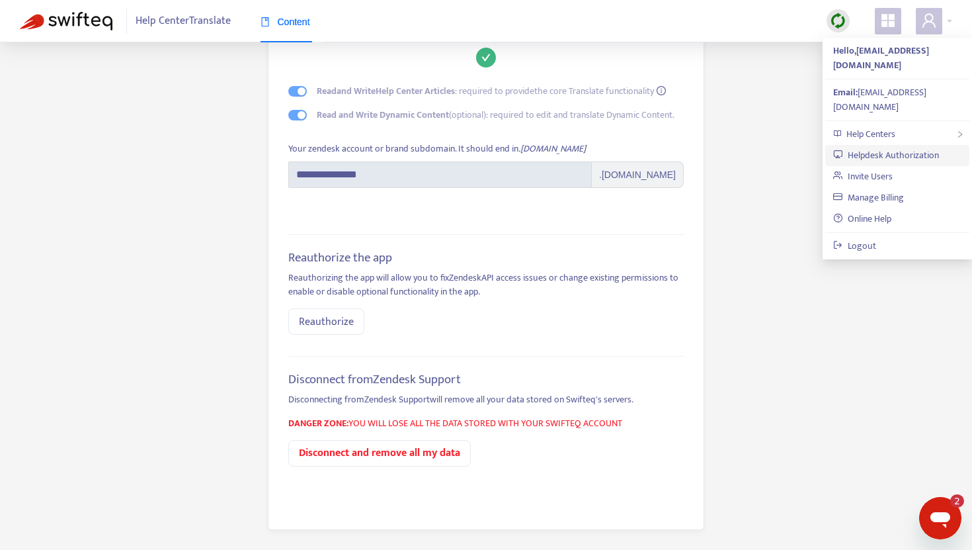 The image size is (972, 550). Describe the element at coordinates (66, 21) in the screenshot. I see `img: Swifteq` at that location.